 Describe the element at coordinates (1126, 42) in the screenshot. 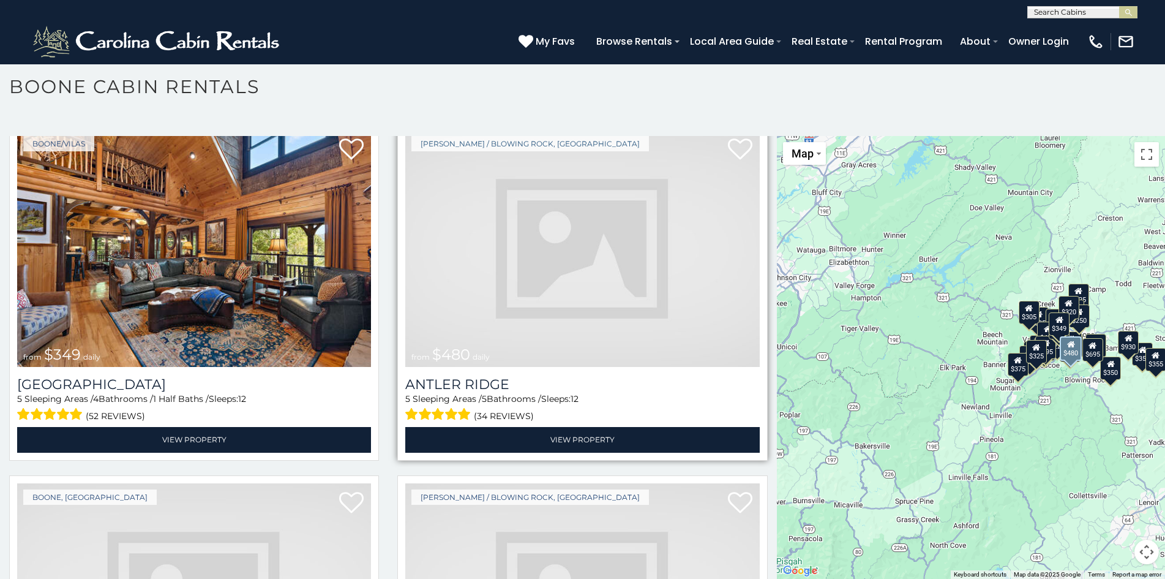

I see `img: mail-regular-white.png` at that location.